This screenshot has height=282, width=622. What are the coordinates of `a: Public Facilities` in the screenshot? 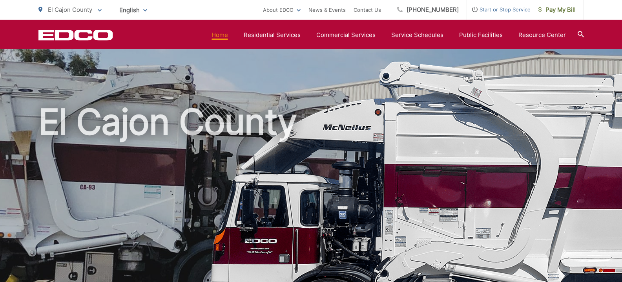 It's located at (481, 35).